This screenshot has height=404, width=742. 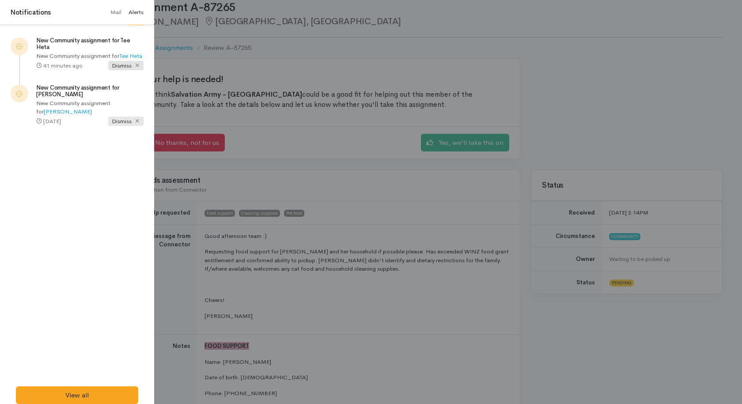 I want to click on time: 41 minutes ago, so click(x=63, y=65).